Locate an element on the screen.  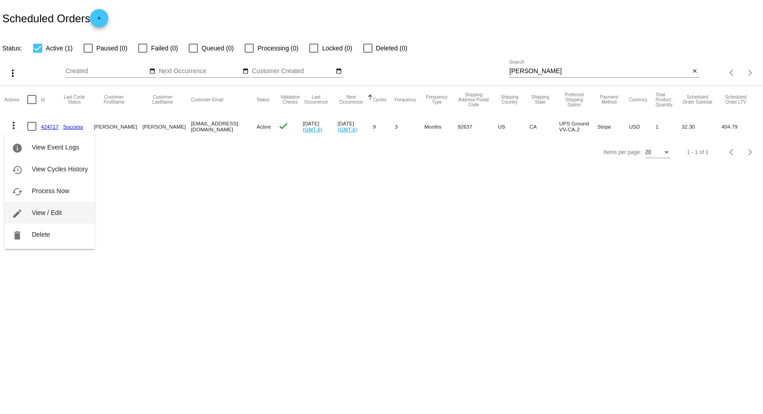
mat-icon: info is located at coordinates (17, 148).